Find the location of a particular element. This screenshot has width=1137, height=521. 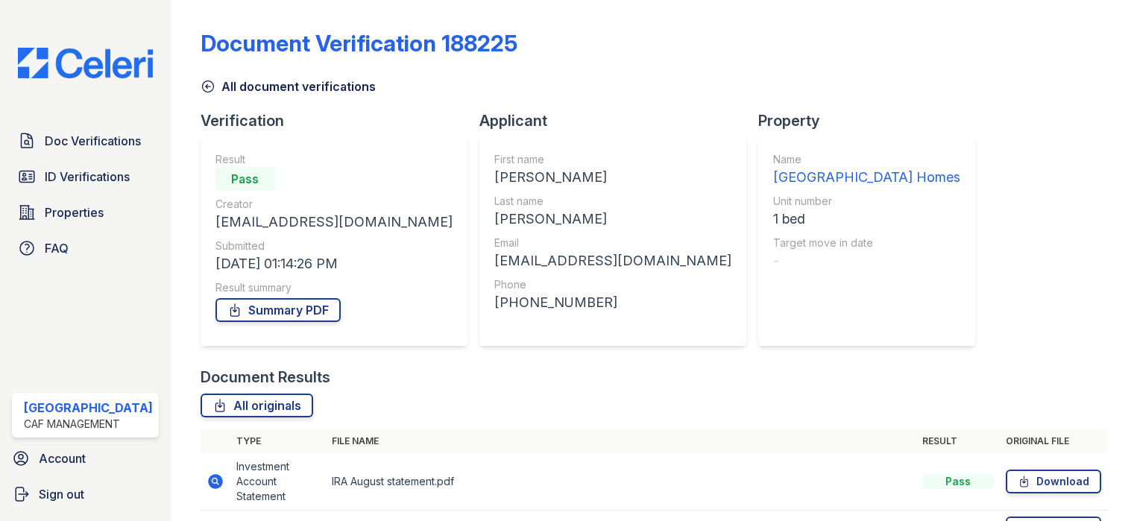

th: Type is located at coordinates (278, 441).